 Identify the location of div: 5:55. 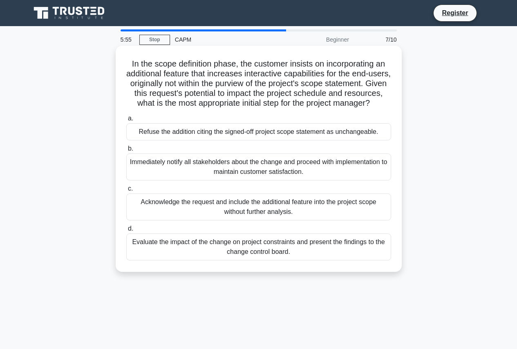
(128, 40).